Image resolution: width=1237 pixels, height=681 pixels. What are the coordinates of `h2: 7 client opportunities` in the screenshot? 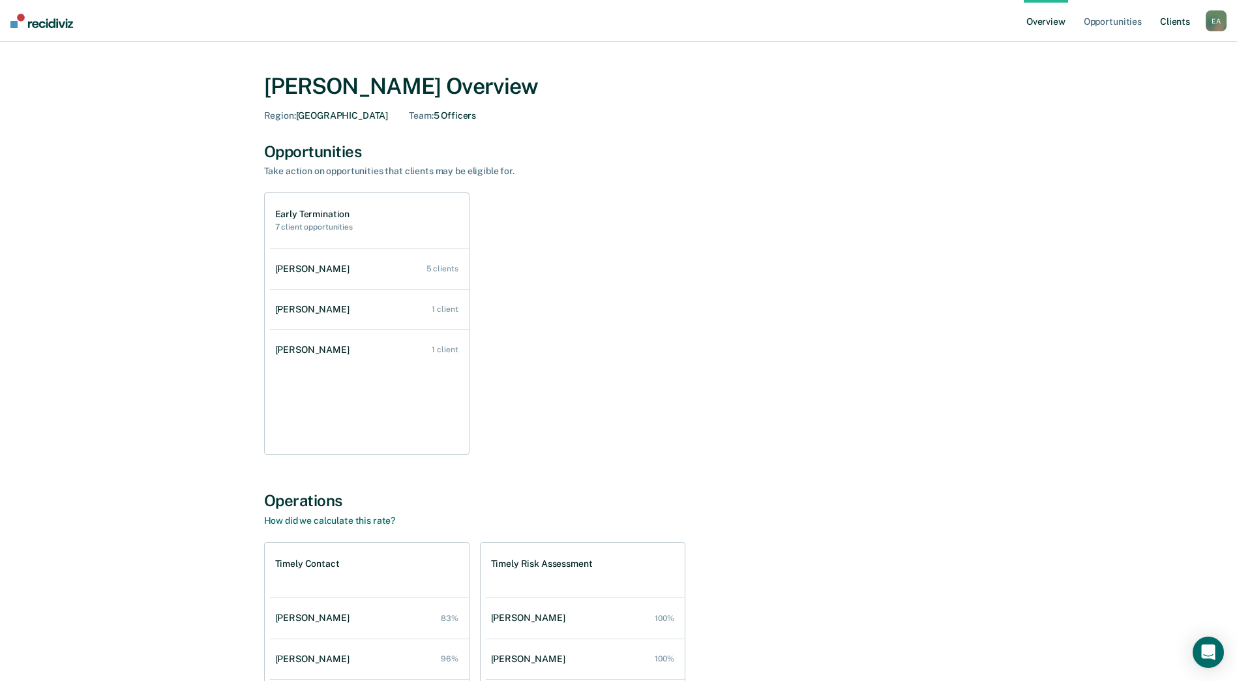 It's located at (314, 227).